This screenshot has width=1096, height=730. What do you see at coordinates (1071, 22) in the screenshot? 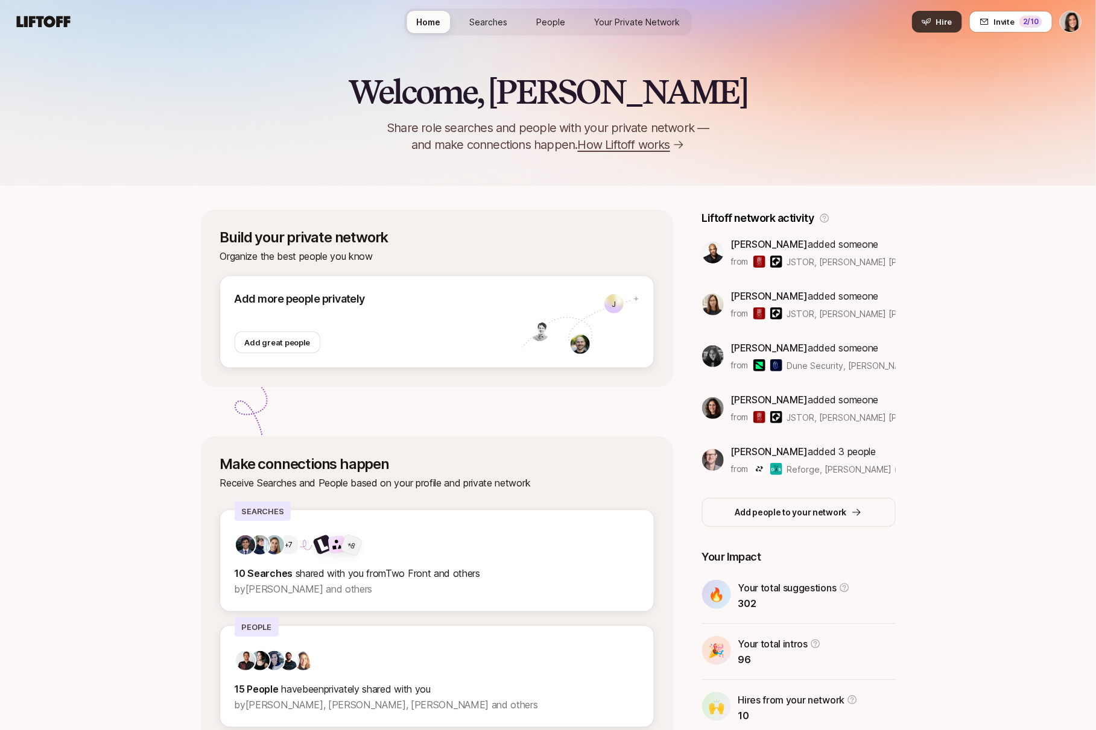
I see `img: Eleanor Morgan` at bounding box center [1071, 22].